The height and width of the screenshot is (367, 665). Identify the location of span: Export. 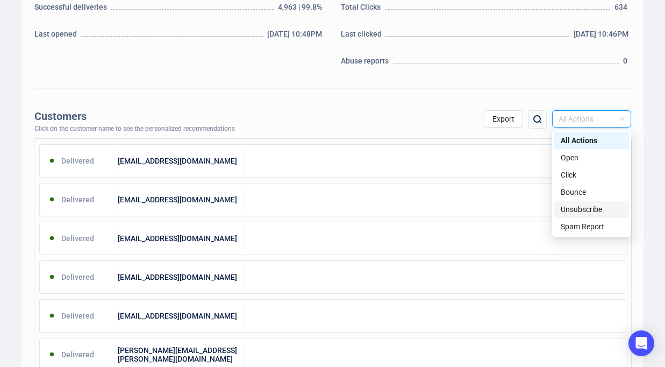
(503, 119).